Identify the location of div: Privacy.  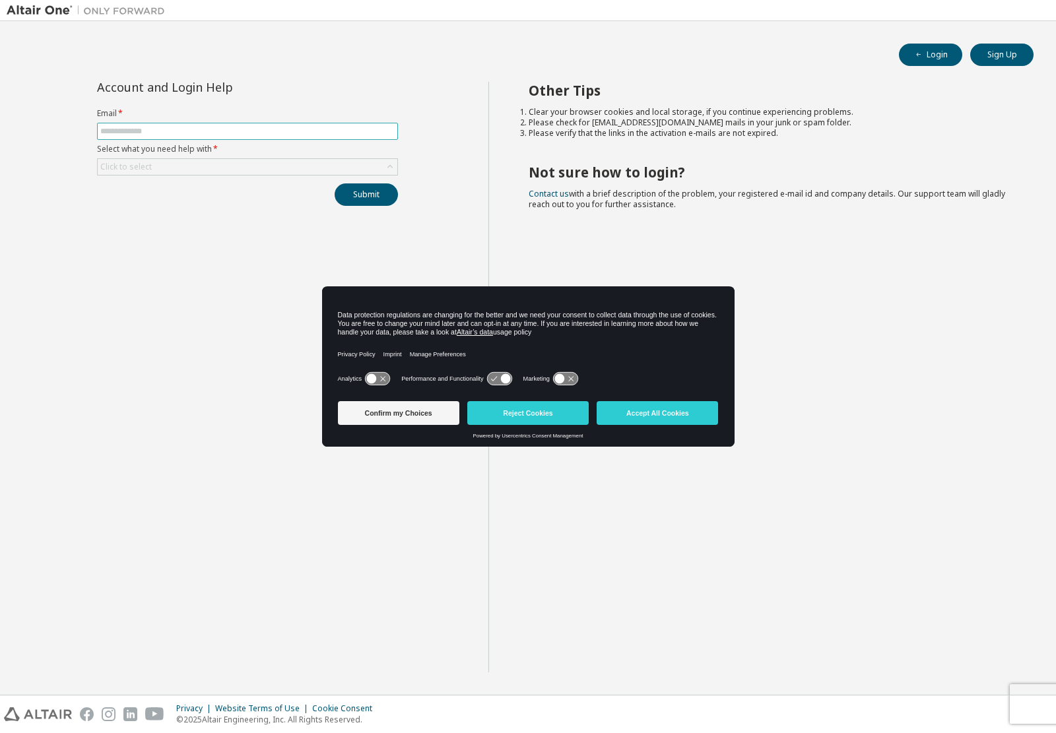
(195, 709).